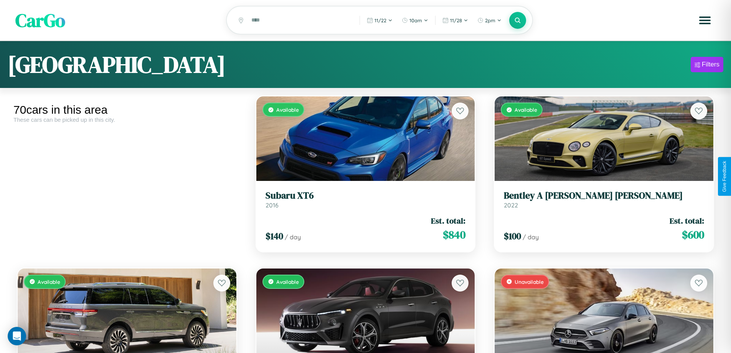  I want to click on span: $ 140, so click(274, 236).